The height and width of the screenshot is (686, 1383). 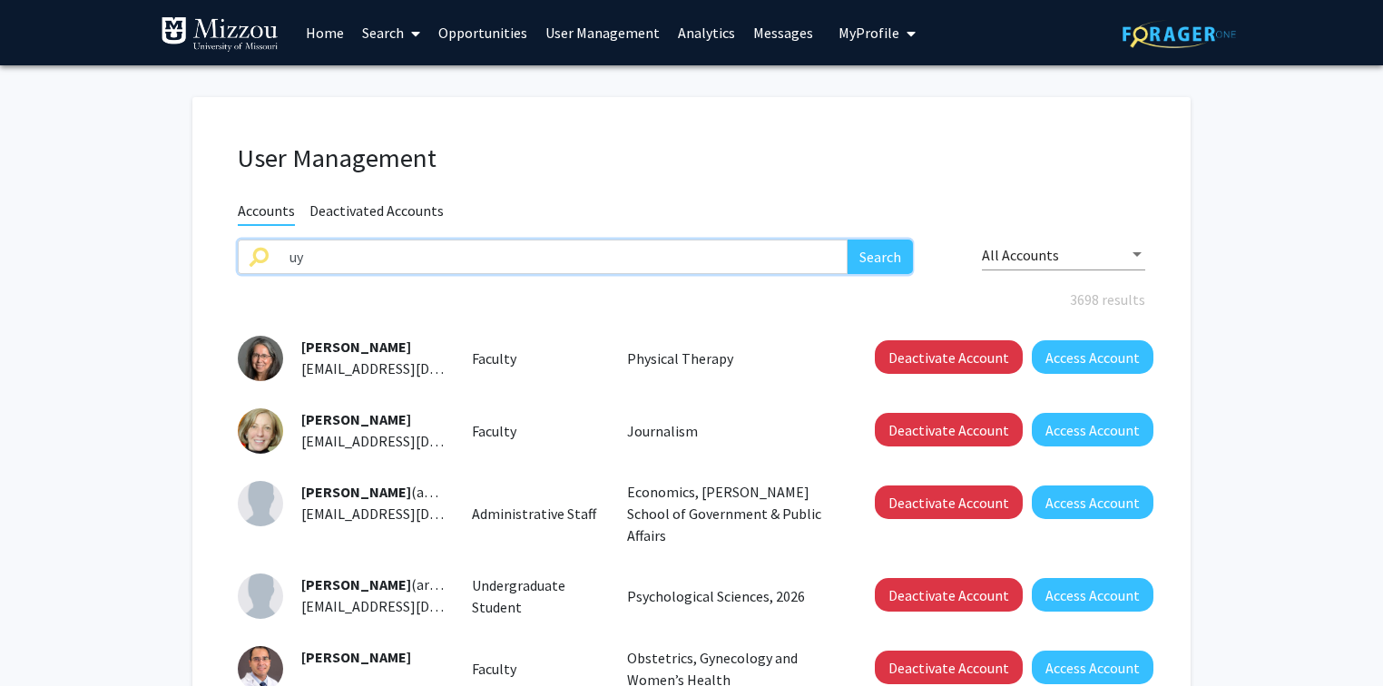 I want to click on img: University of Missouri Logo, so click(x=220, y=34).